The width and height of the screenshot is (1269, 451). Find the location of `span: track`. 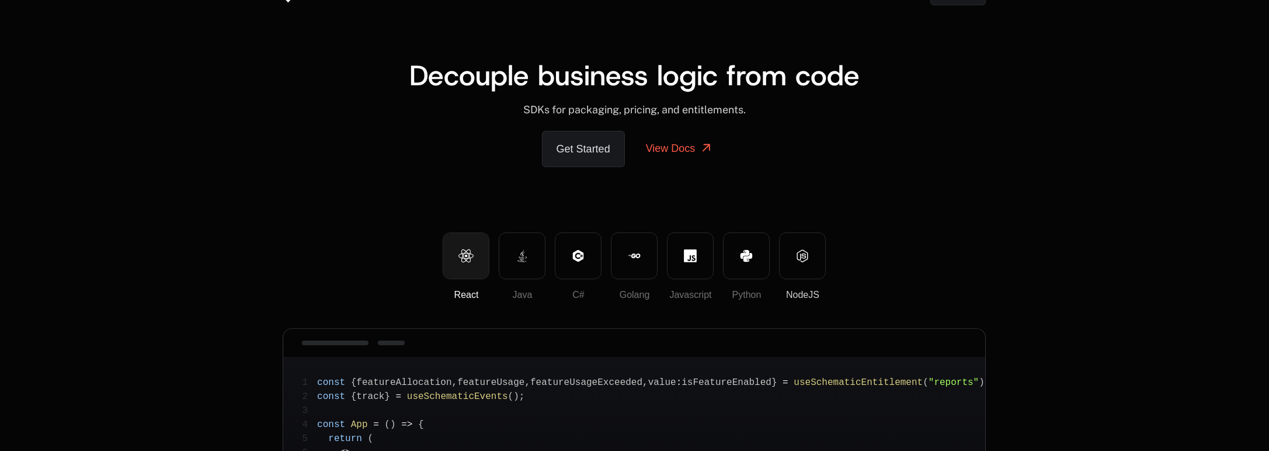

span: track is located at coordinates (370, 396).